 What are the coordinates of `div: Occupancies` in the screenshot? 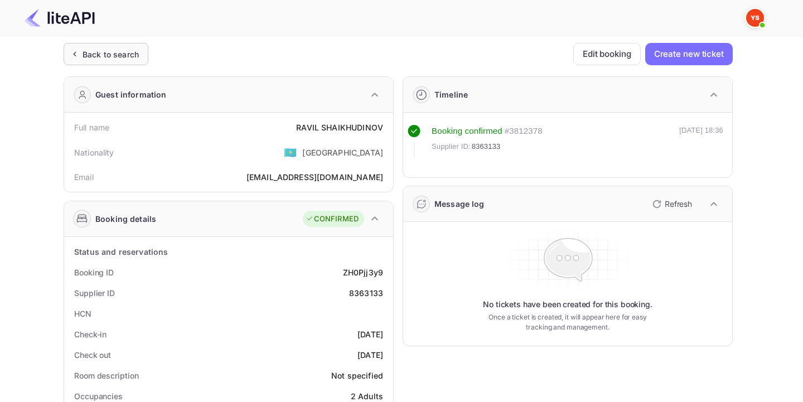 It's located at (98, 396).